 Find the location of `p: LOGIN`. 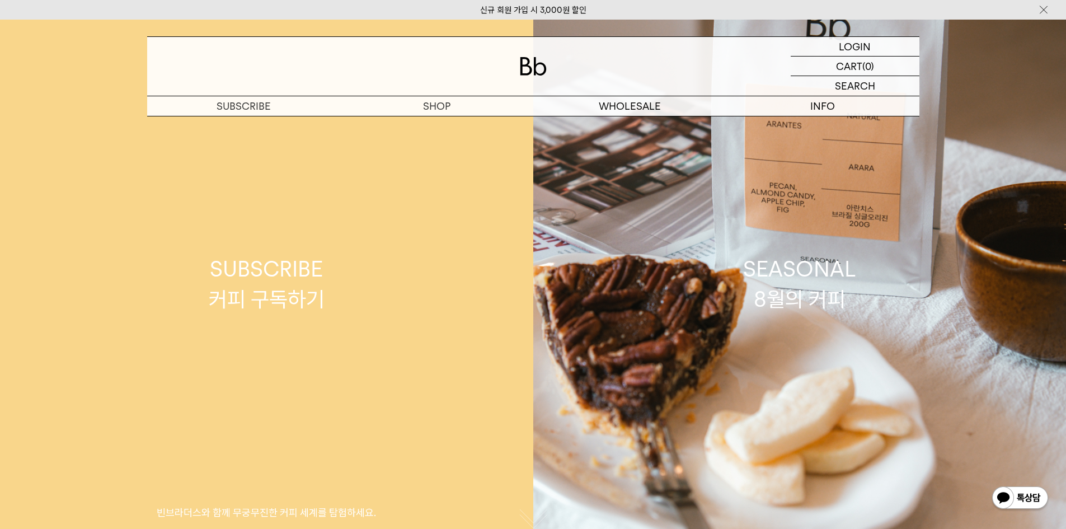

p: LOGIN is located at coordinates (854, 46).